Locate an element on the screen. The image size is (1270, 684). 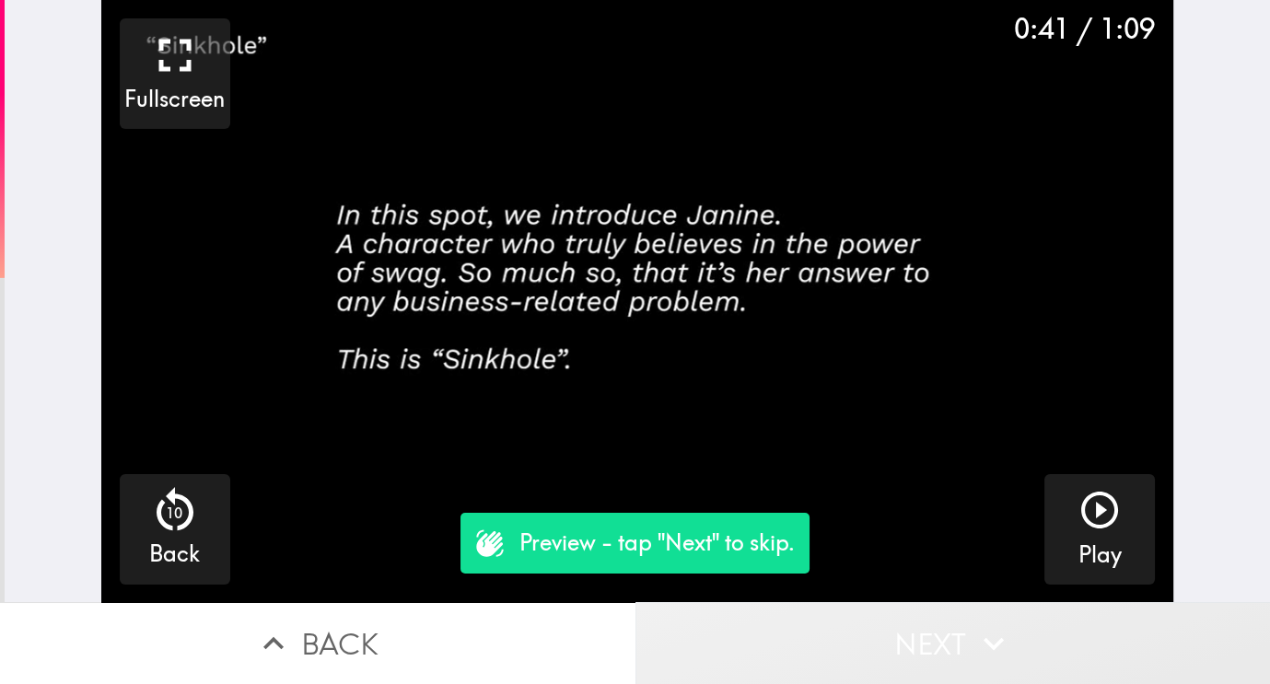
h5: Fullscreen is located at coordinates (174, 99).